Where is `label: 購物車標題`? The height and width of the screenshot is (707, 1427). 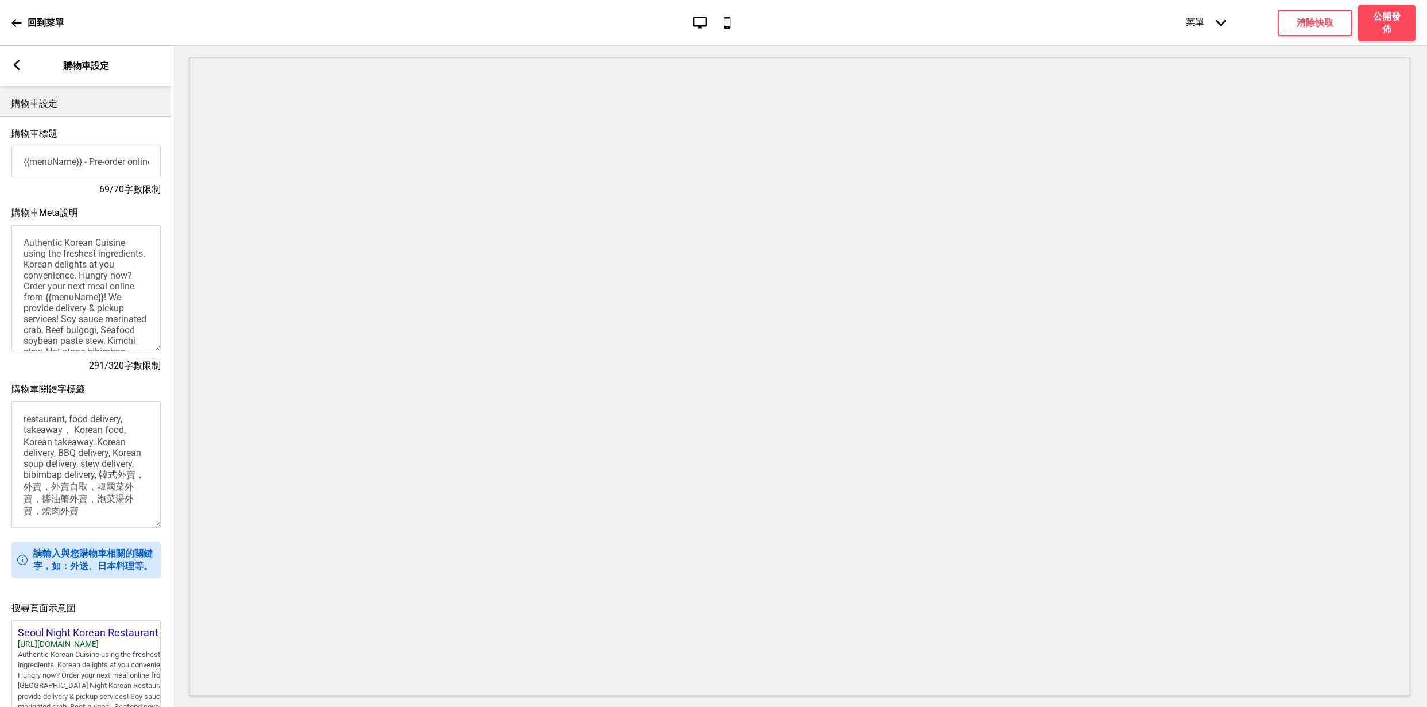 label: 購物車標題 is located at coordinates (34, 133).